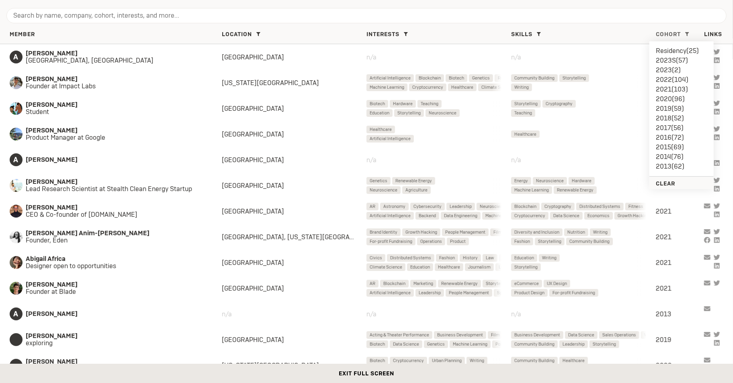 The height and width of the screenshot is (383, 733). I want to click on span: Urban Planning, so click(447, 361).